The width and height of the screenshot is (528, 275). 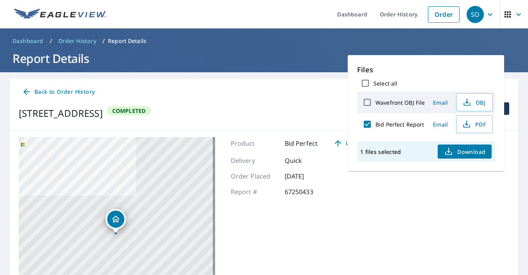 I want to click on img: EV Logo, so click(x=60, y=14).